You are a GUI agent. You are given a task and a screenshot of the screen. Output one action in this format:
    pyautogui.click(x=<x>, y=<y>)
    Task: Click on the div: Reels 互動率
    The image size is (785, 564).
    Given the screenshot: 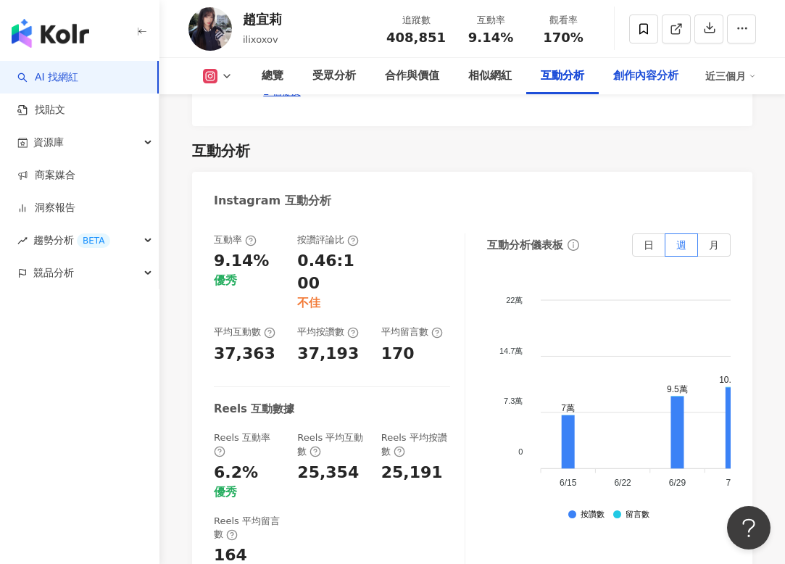 What is the action you would take?
    pyautogui.click(x=248, y=444)
    